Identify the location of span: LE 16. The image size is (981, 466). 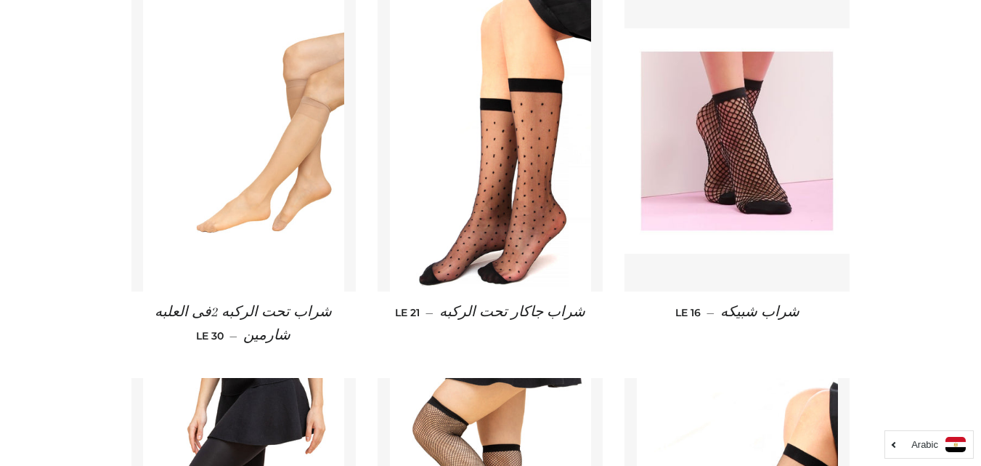
(688, 312).